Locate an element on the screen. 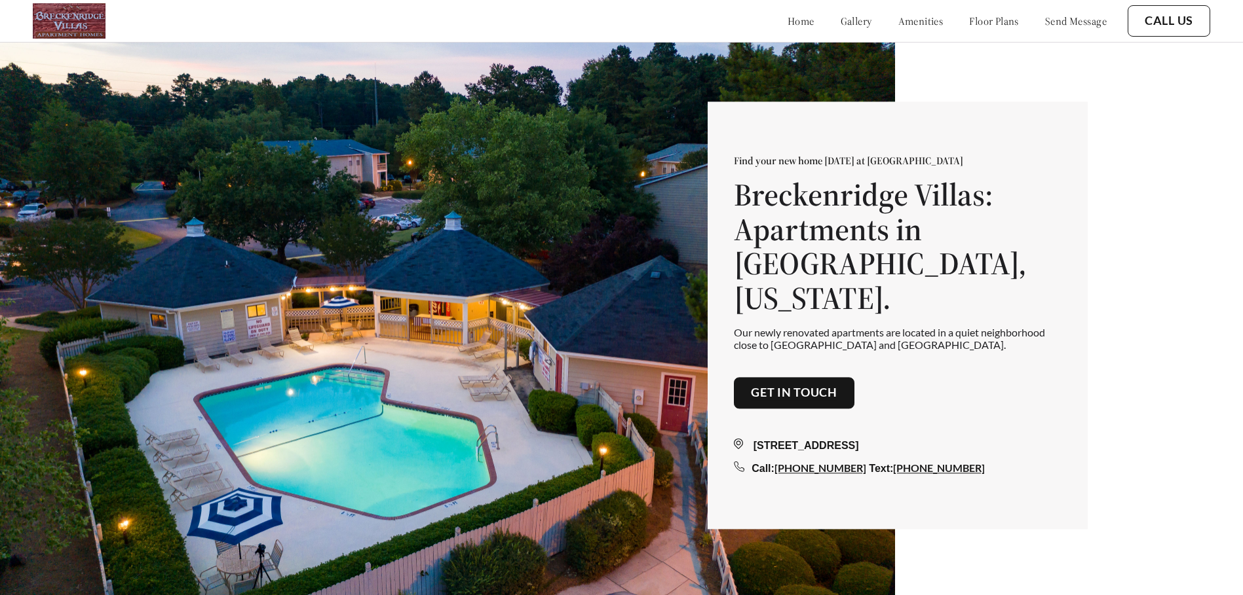  a: floor plans is located at coordinates (994, 21).